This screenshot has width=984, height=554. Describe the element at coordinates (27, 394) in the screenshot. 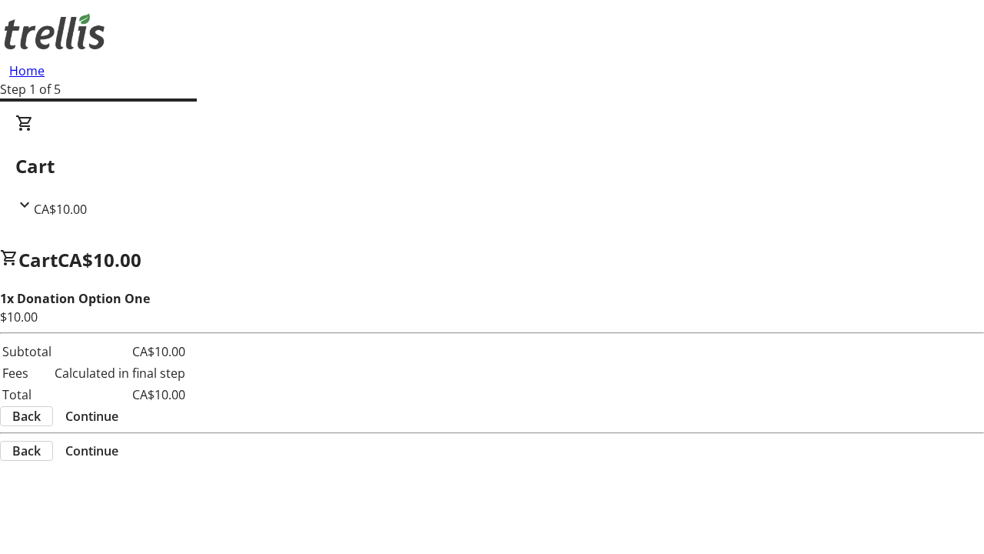

I see `td: Total` at that location.